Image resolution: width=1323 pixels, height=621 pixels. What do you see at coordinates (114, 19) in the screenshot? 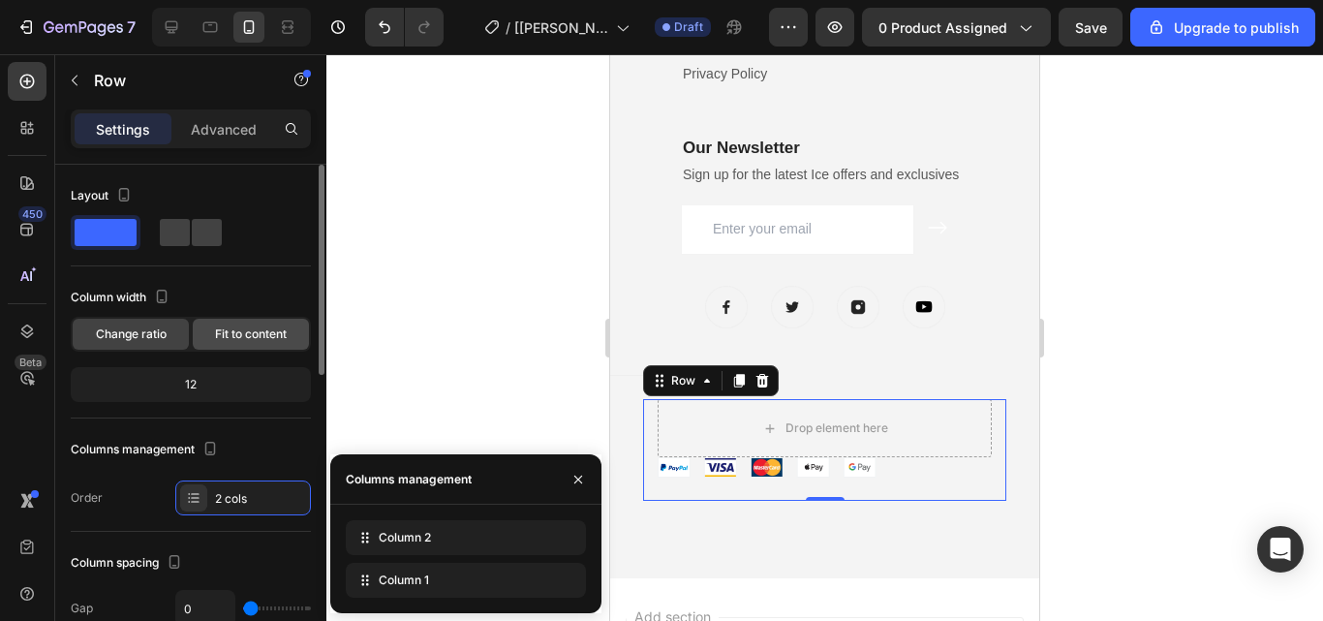
I see `a: Privacy Policy` at bounding box center [114, 19].